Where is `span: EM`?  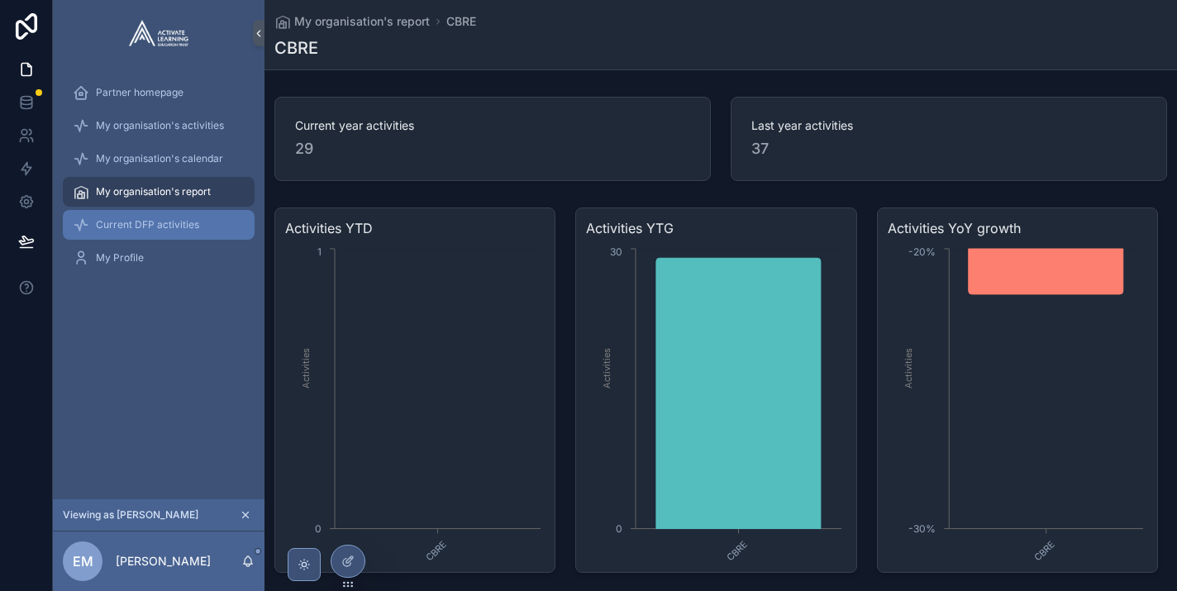 span: EM is located at coordinates (83, 561).